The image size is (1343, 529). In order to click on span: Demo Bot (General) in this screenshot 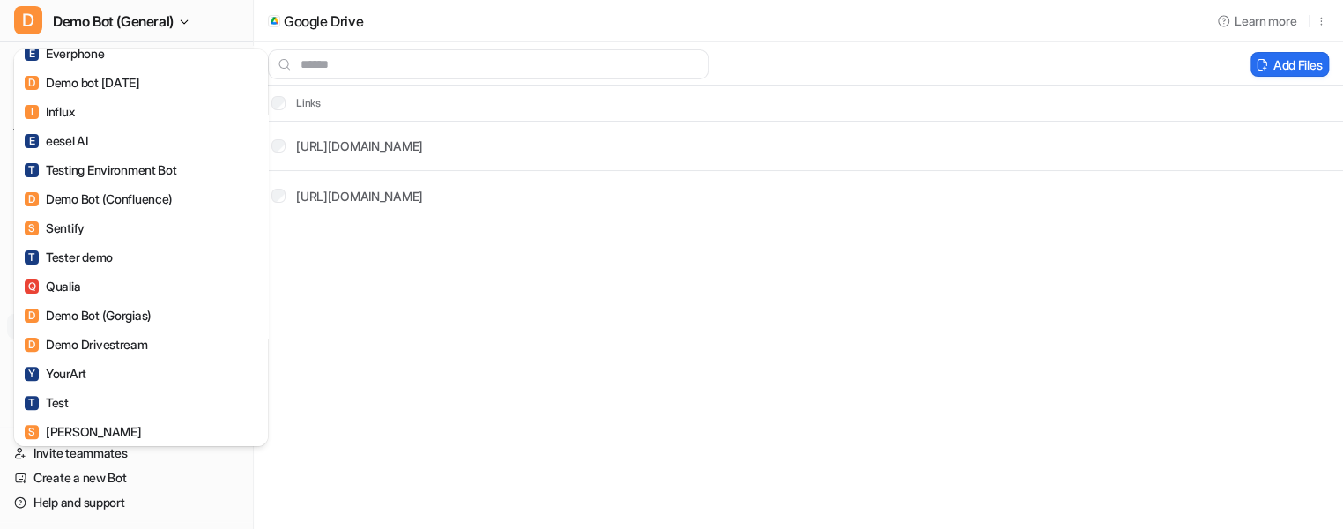, I will do `click(113, 21)`.